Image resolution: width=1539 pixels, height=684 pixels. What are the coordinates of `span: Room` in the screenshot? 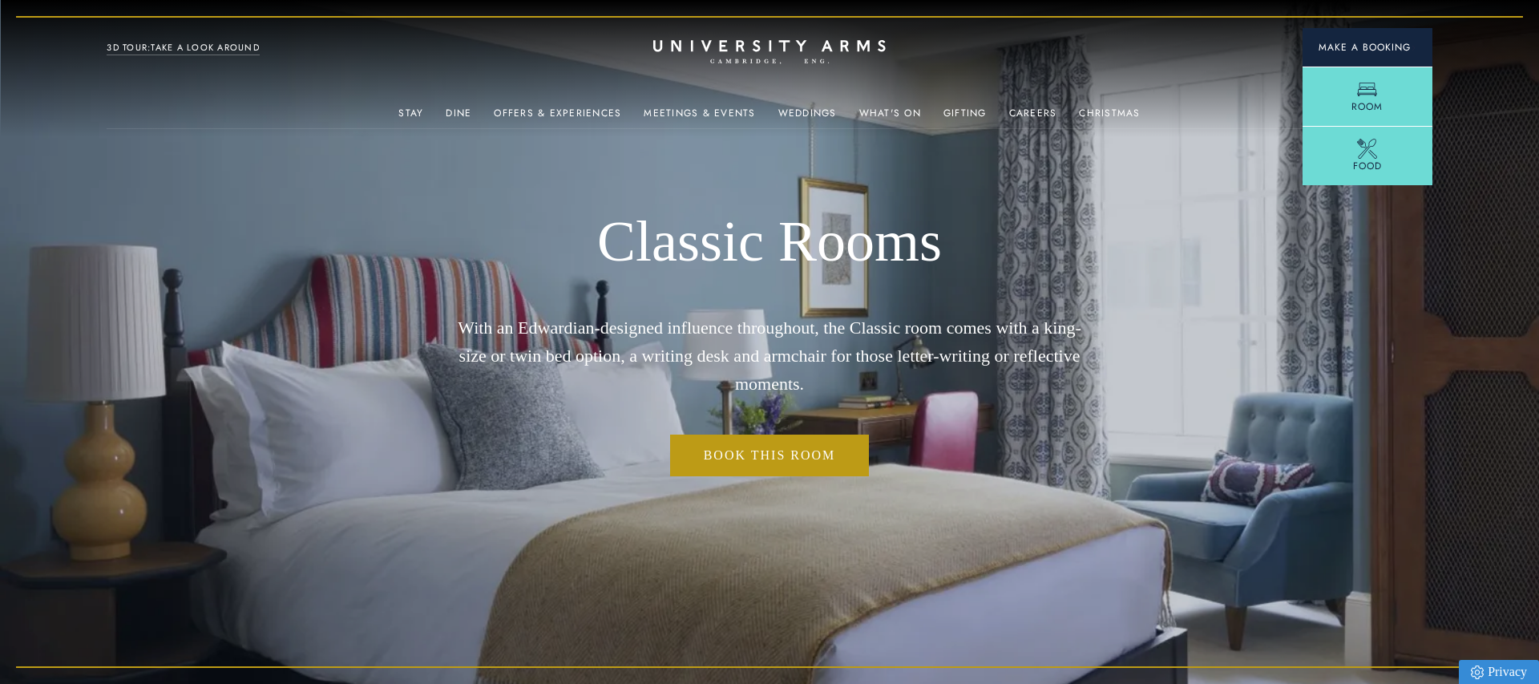 It's located at (1366, 107).